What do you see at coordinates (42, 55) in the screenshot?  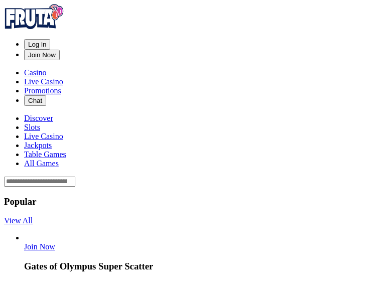 I see `button: Join Now` at bounding box center [42, 55].